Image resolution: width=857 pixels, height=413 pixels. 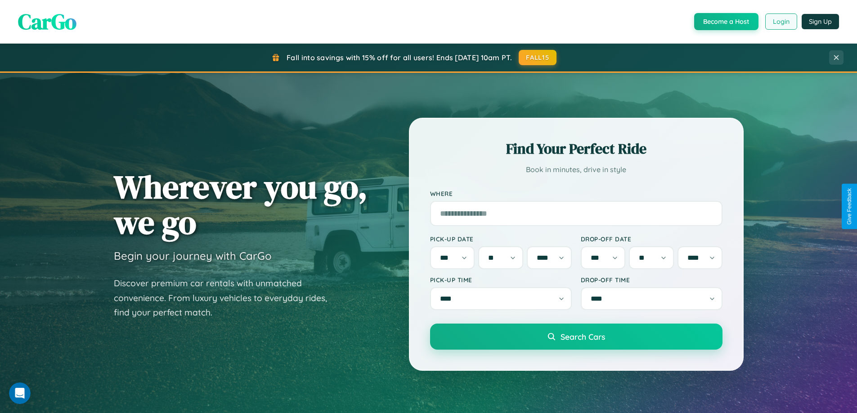 I want to click on p: Discover premium car rentals with unmatched convenience. From luxury vehicles to everyday rides, ..., so click(x=226, y=298).